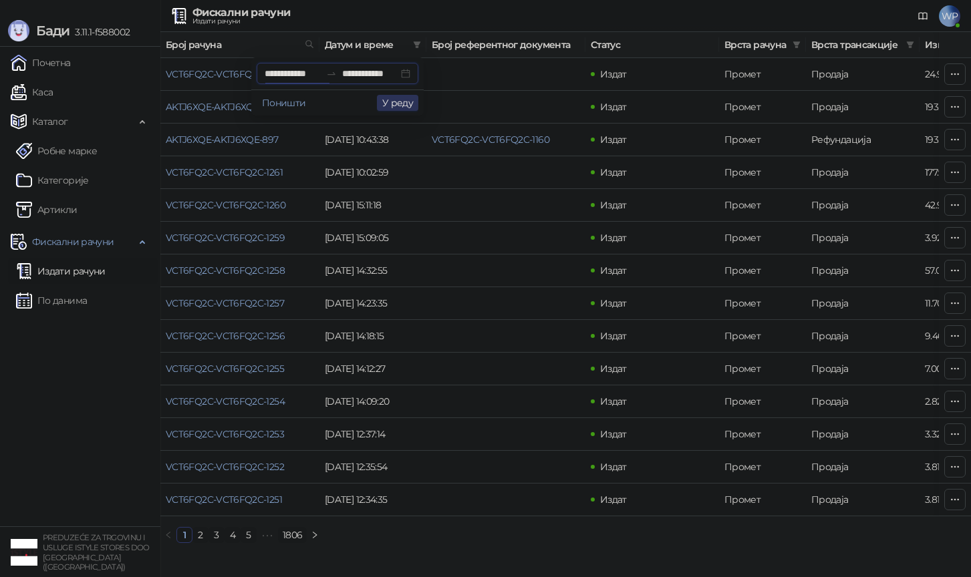 The image size is (971, 577). I want to click on a: 2, so click(200, 535).